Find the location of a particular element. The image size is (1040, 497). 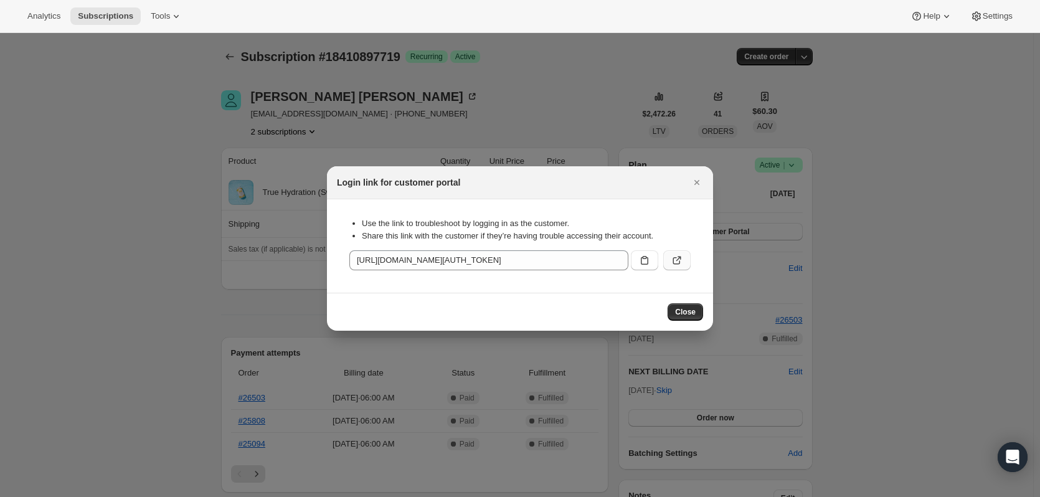

span: Tools is located at coordinates (160, 16).